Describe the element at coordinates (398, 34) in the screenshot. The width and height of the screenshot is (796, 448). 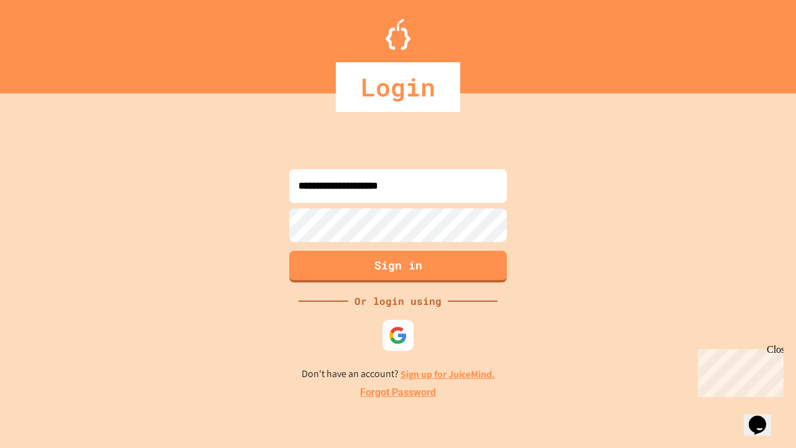
I see `img: Logo.svg` at that location.